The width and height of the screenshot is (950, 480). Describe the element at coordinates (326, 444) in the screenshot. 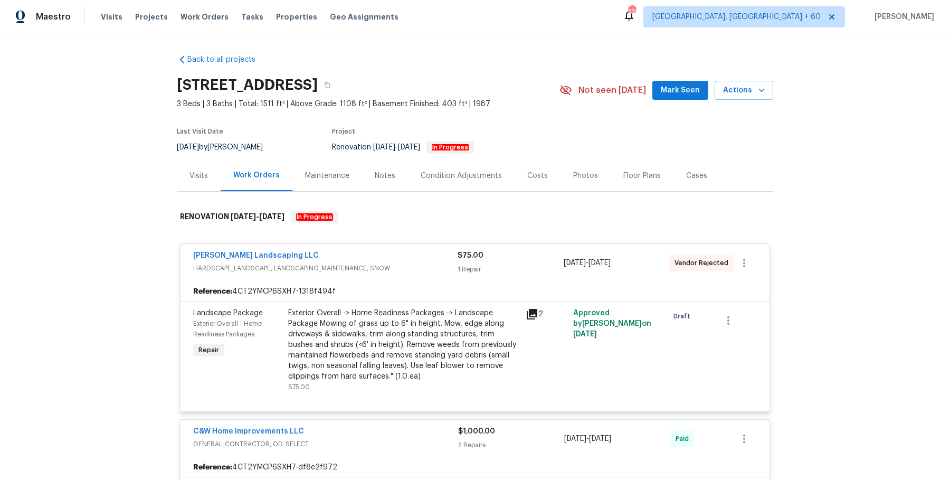

I see `span: GENERAL_CONTRACTOR, OD_SELECT` at that location.